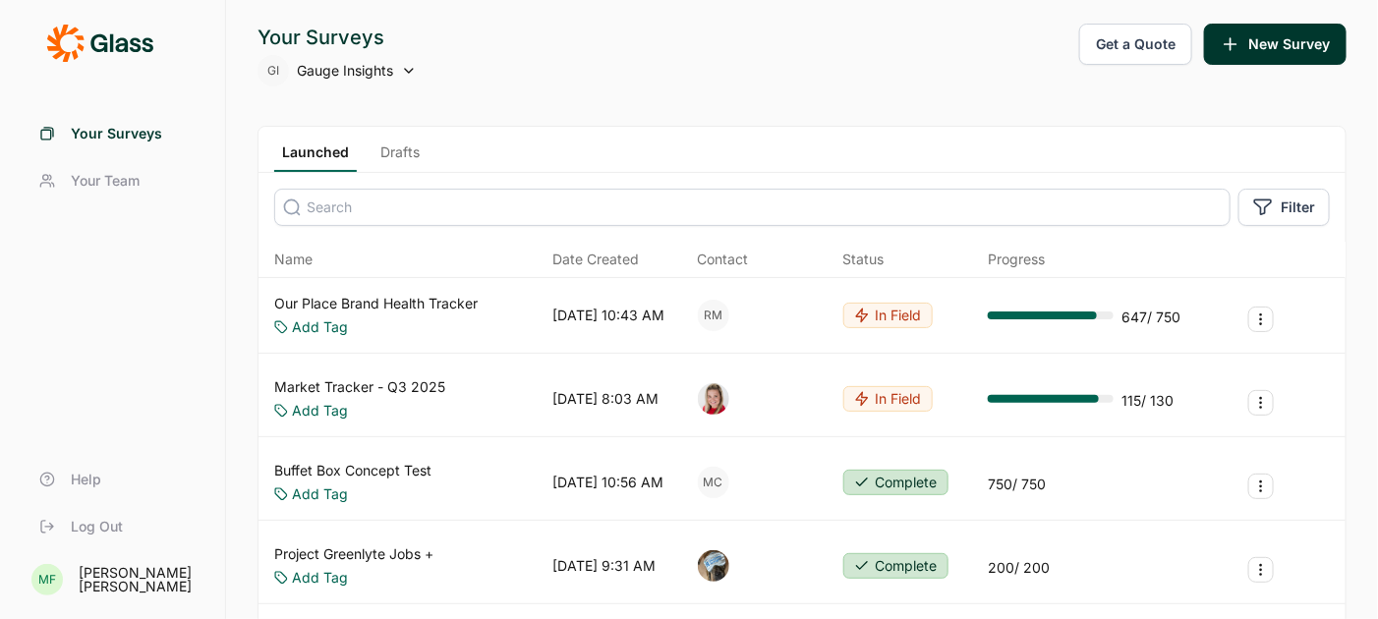 The width and height of the screenshot is (1378, 619). Describe the element at coordinates (864, 259) in the screenshot. I see `div: Status` at that location.